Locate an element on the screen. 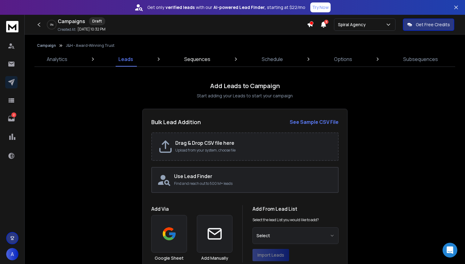 The width and height of the screenshot is (465, 264). p: J&H - Award-Winning Trust is located at coordinates (90, 46).